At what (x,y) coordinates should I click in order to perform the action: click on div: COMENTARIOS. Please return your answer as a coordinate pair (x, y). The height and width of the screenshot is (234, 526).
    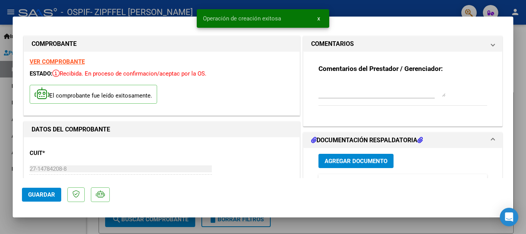
    Looking at the image, I should click on (403, 89).